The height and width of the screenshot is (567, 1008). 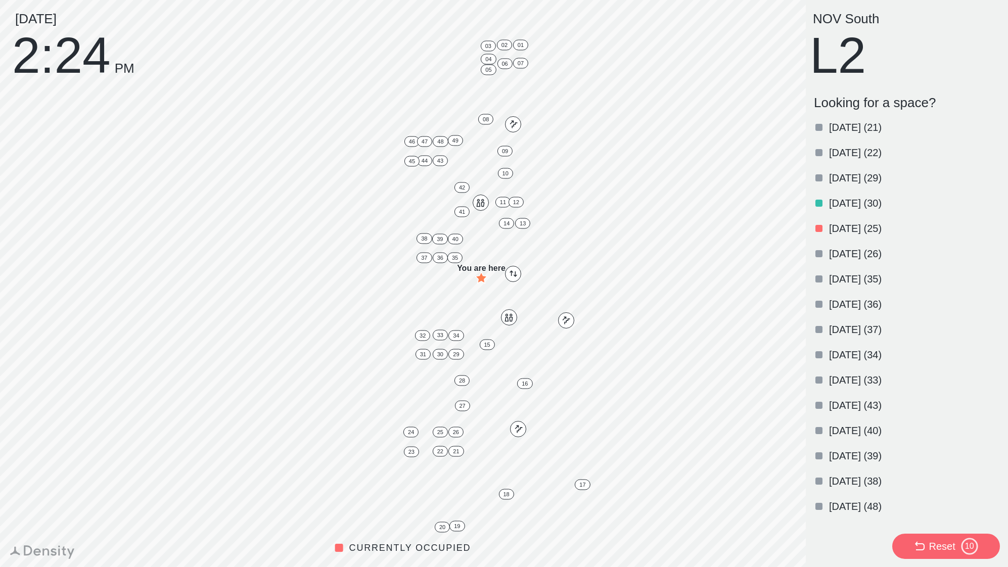 I want to click on p: Looking for a space?, so click(x=907, y=103).